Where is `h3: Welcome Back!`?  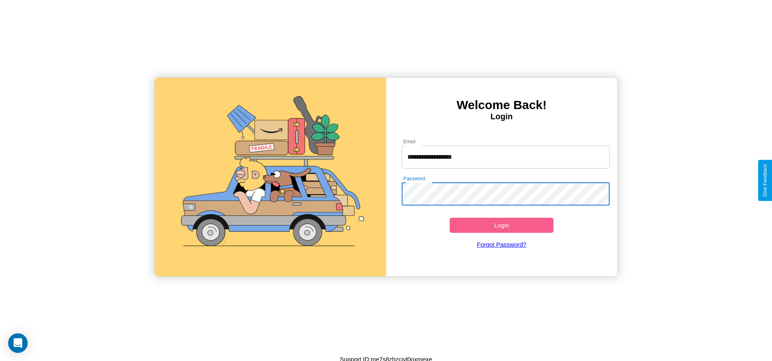 h3: Welcome Back! is located at coordinates (502, 105).